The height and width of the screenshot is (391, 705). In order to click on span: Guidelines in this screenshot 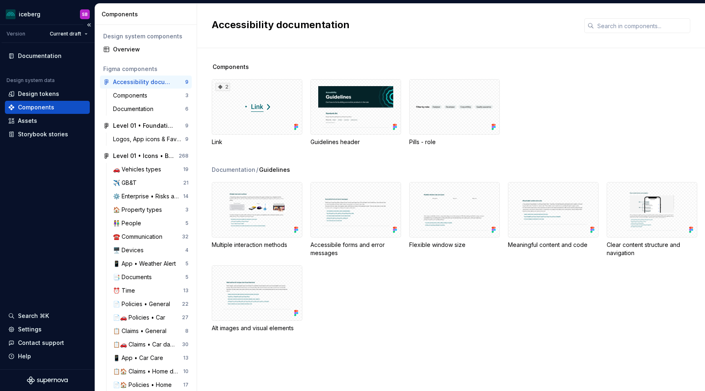, I will do `click(274, 170)`.